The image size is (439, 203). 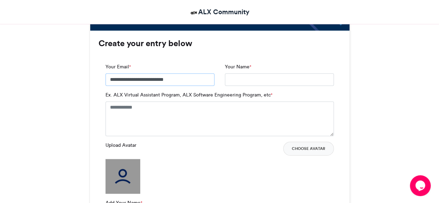 I want to click on label: Ex. ALX Virtual Assistant Program, ALX Software Engineering Program, etc, so click(x=189, y=95).